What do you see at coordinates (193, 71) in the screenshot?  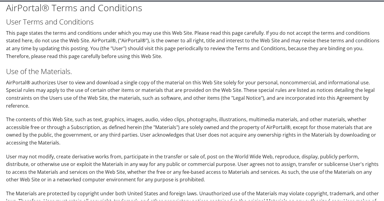 I see `h2: Use of the Materials.` at bounding box center [193, 71].